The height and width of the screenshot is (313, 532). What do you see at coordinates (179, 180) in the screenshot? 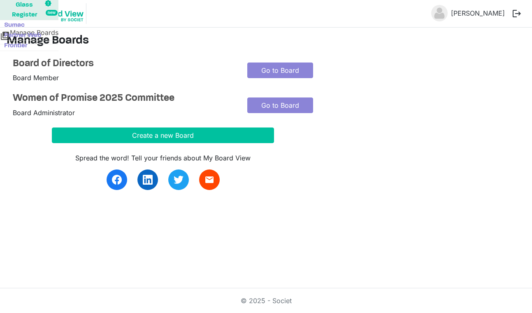
I see `img: twitter.svg` at bounding box center [179, 180].